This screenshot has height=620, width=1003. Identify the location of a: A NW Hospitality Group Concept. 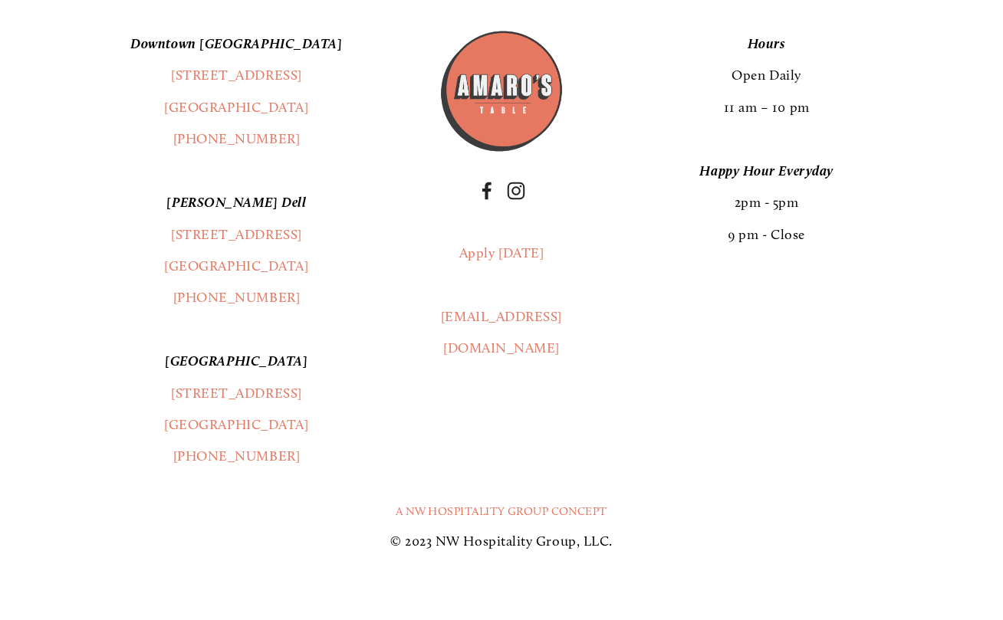
(501, 511).